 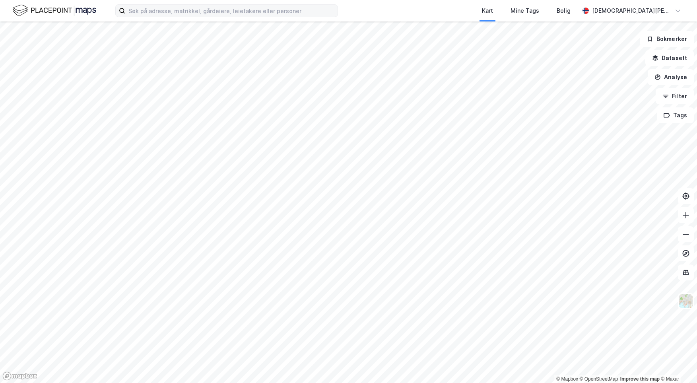 What do you see at coordinates (666, 39) in the screenshot?
I see `button: Bokmerker` at bounding box center [666, 39].